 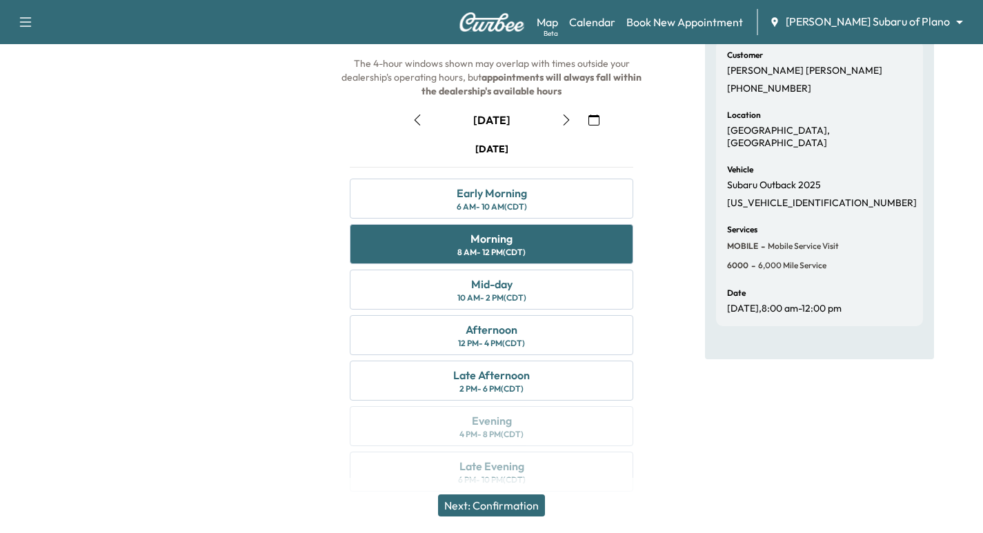 What do you see at coordinates (493, 57) in the screenshot?
I see `span: The arrival window the night before the service date. The 4-hour windows shown may overlap with t...` at bounding box center [493, 57].